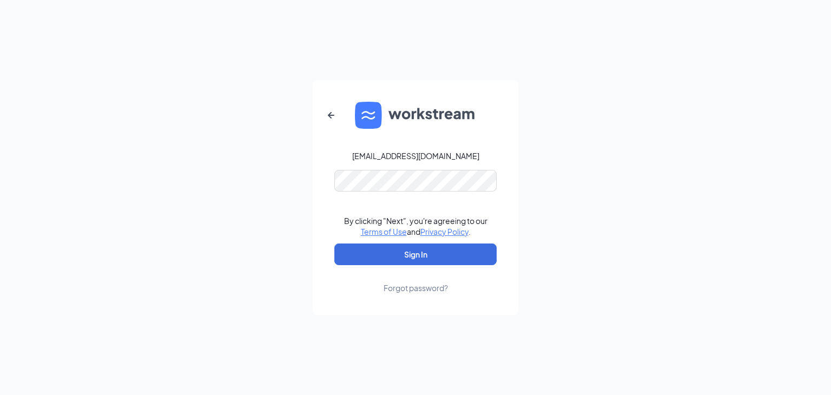 The width and height of the screenshot is (831, 395). Describe the element at coordinates (416, 226) in the screenshot. I see `div: By clicking "Next", you're agreeing to our and .` at that location.